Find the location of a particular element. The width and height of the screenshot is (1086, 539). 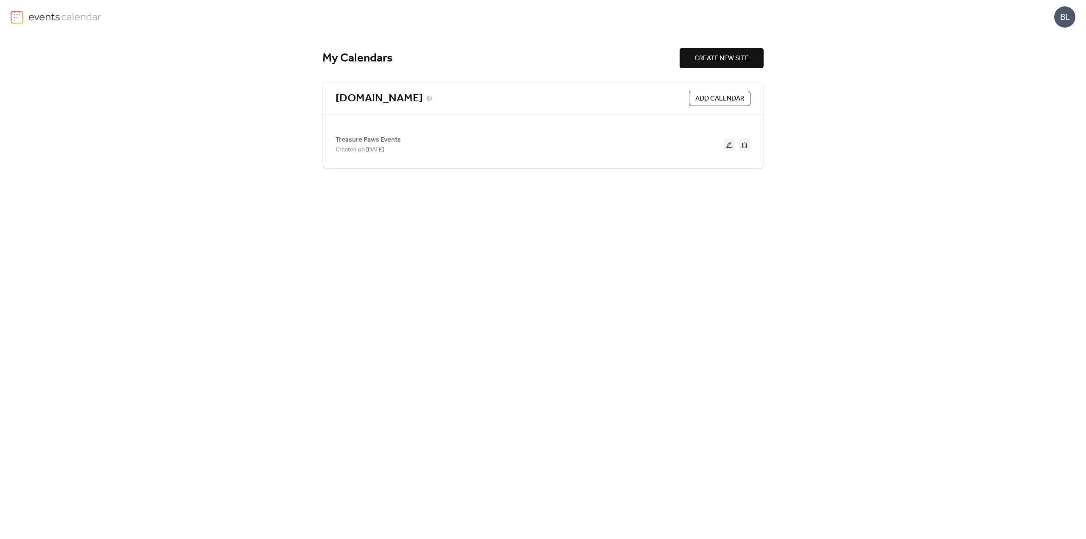

a: Treasure Paws Events is located at coordinates (368, 140).